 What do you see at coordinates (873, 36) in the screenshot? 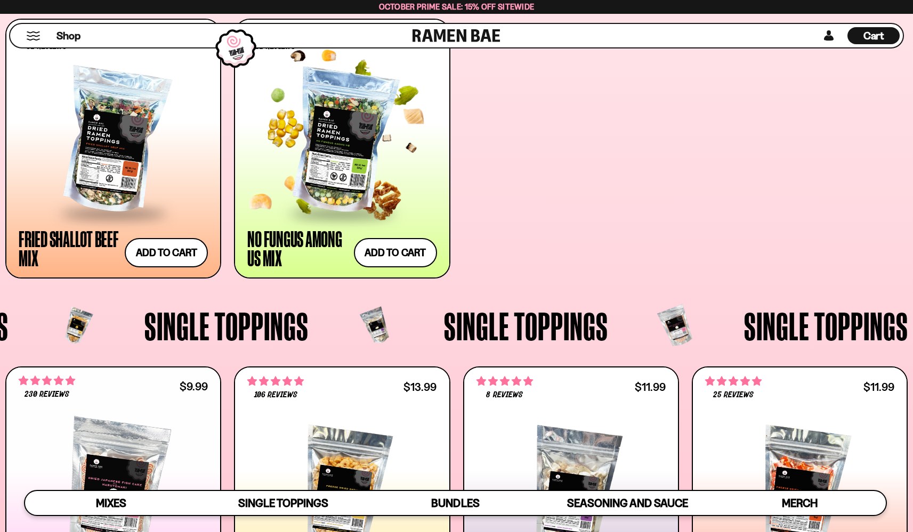
I see `span: Cart` at bounding box center [873, 36].